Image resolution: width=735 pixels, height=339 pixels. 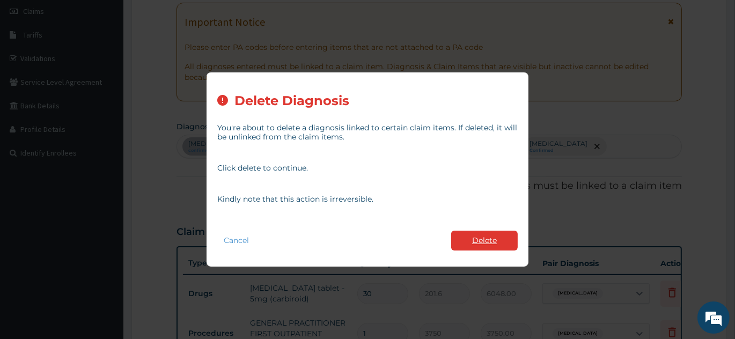 What do you see at coordinates (118, 67) in the screenshot?
I see `div: Chat with us now` at bounding box center [118, 67].